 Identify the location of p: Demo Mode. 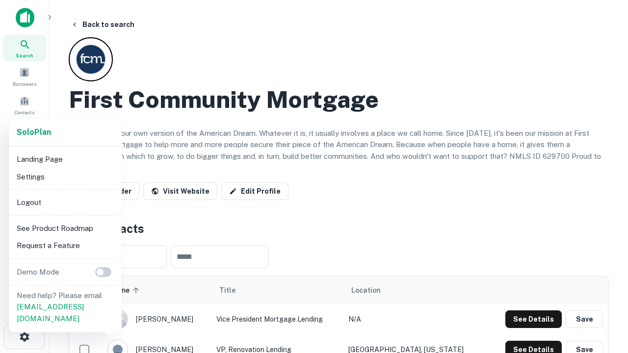
(38, 272).